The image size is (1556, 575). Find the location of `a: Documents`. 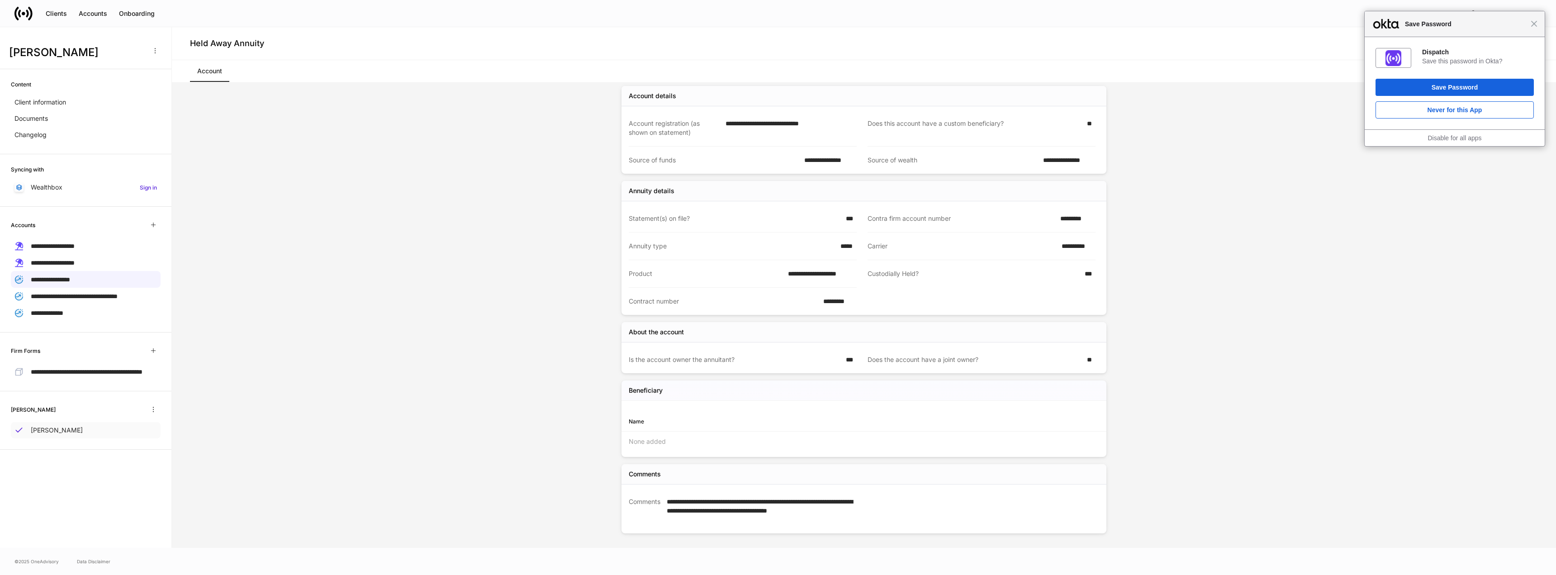

a: Documents is located at coordinates (85, 119).